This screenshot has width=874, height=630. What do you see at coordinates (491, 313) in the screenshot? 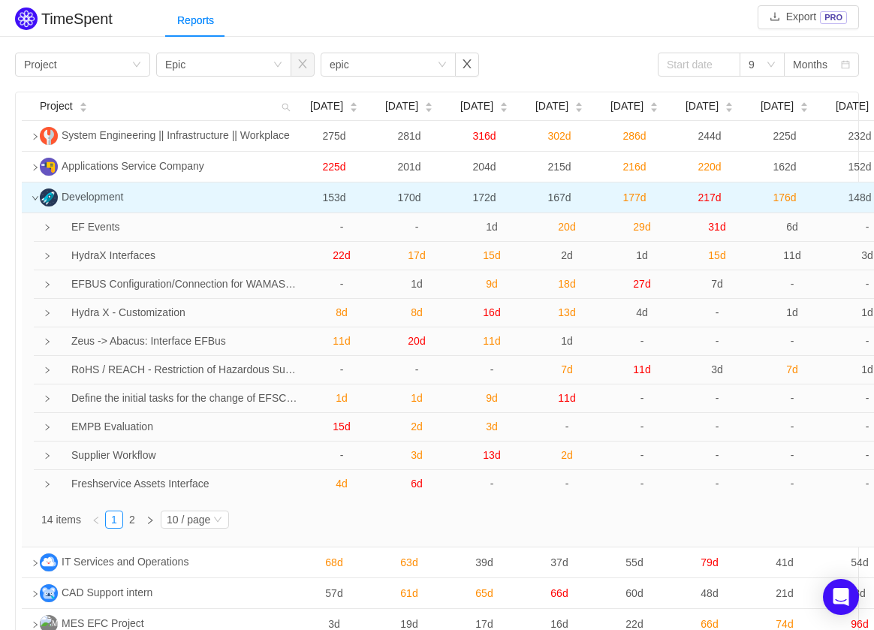
I see `span: 16d` at bounding box center [491, 313].